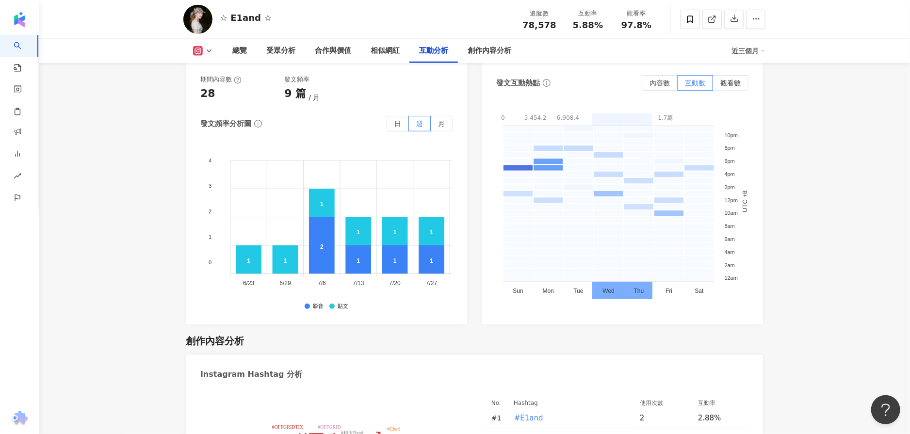 The width and height of the screenshot is (910, 434). What do you see at coordinates (297, 80) in the screenshot?
I see `div: 發文頻率` at bounding box center [297, 80].